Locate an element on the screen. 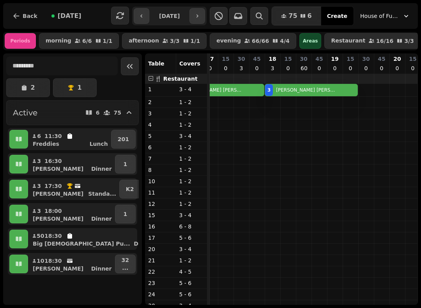 This screenshot has height=308, width=421. p: morning is located at coordinates (58, 41).